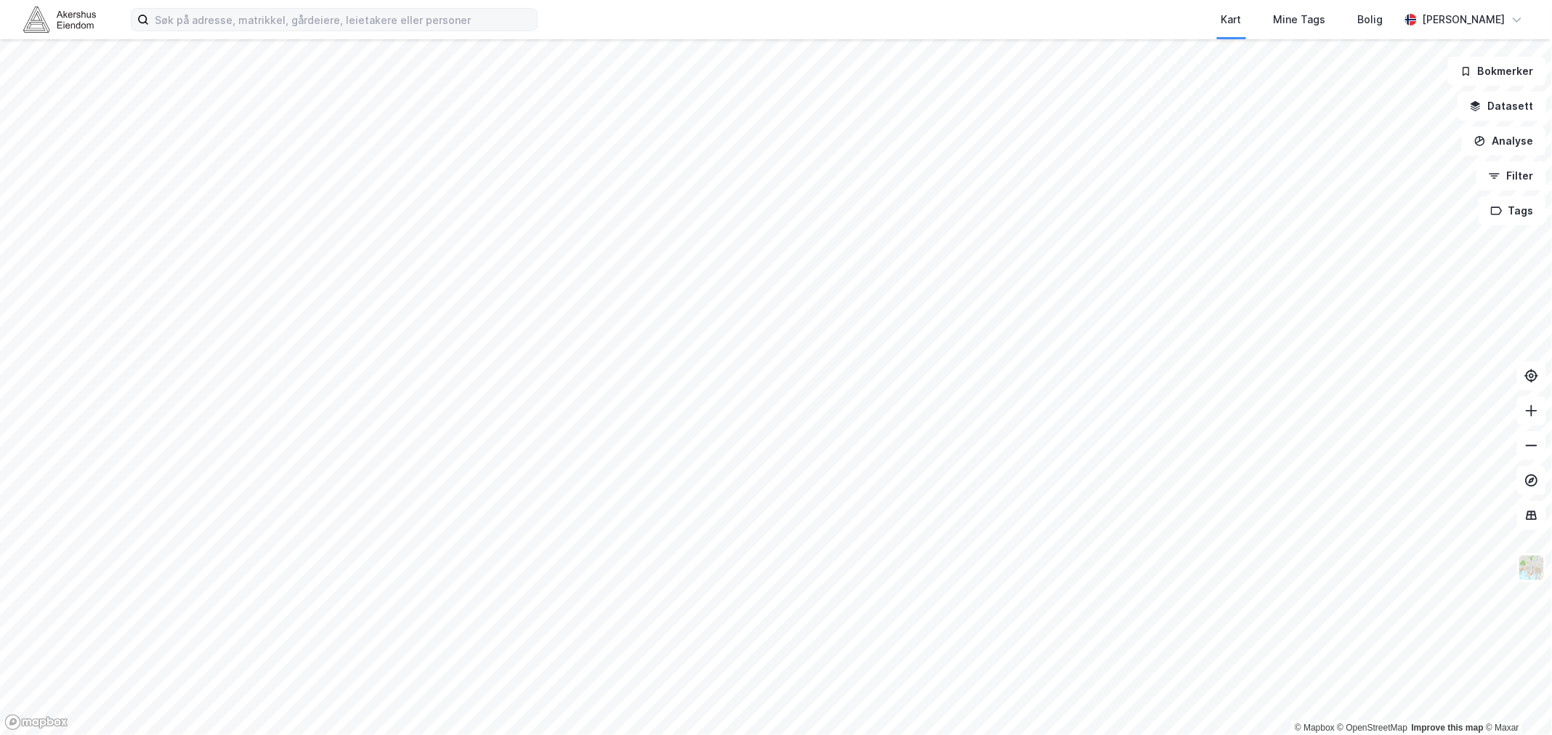  What do you see at coordinates (1512, 176) in the screenshot?
I see `button: Filter` at bounding box center [1512, 176].